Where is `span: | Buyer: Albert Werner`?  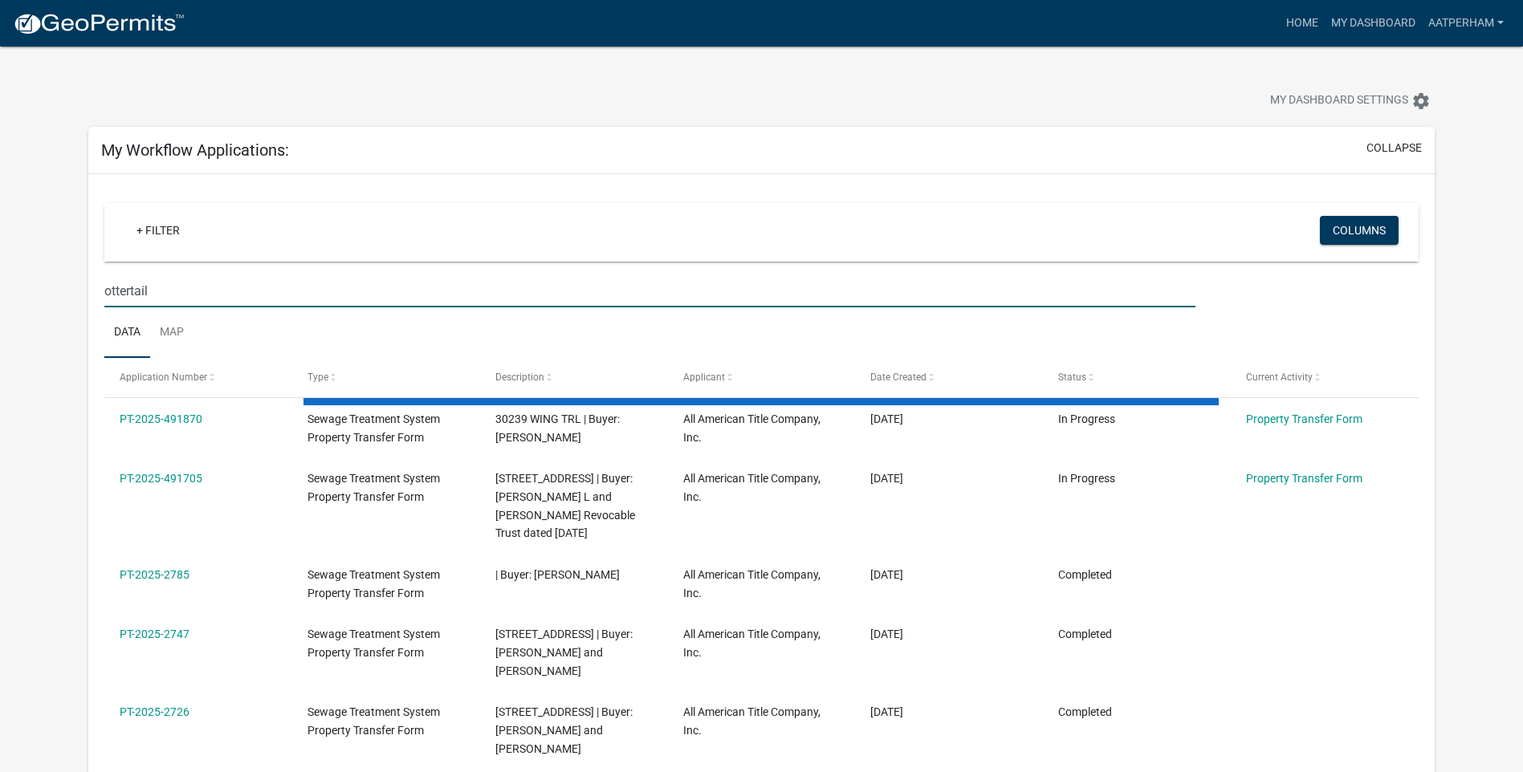
span: | Buyer: Albert Werner is located at coordinates (557, 575).